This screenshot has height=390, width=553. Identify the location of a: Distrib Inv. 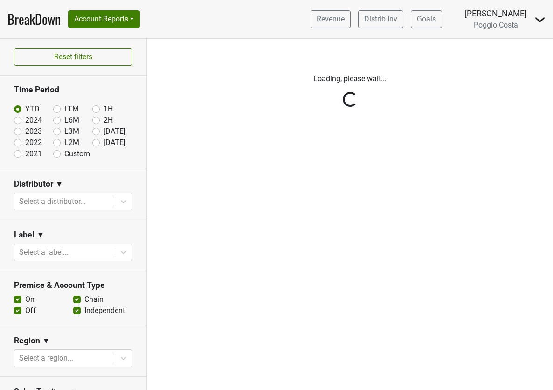
(381, 19).